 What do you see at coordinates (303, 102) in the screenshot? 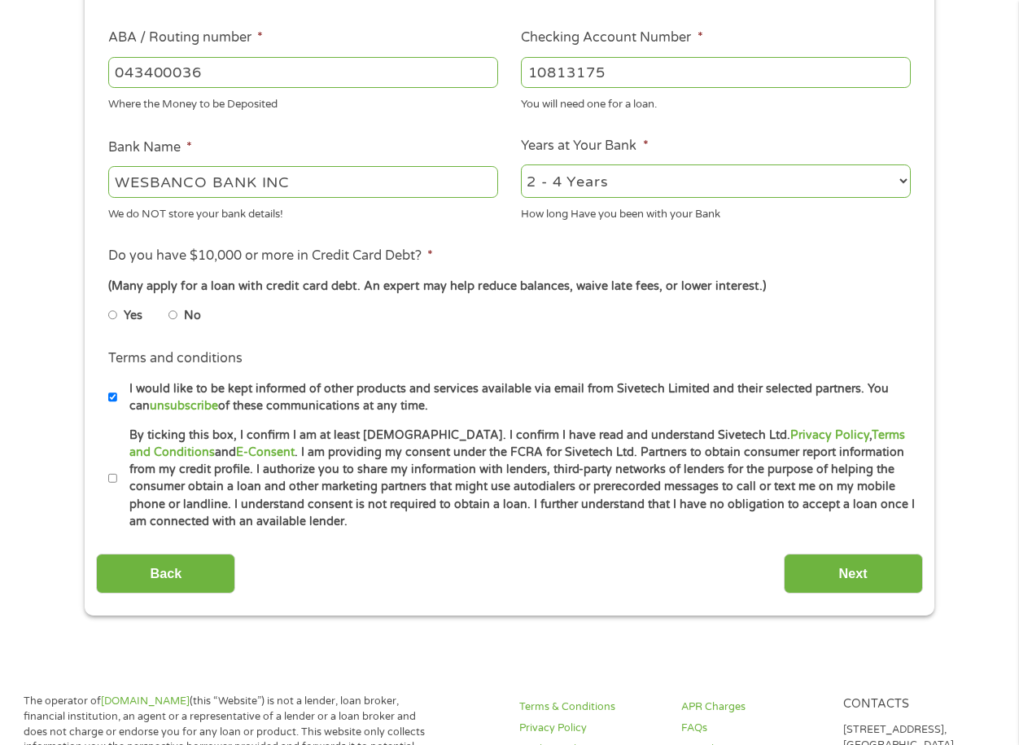
I see `div: Where the Money to be Deposited` at bounding box center [303, 102].